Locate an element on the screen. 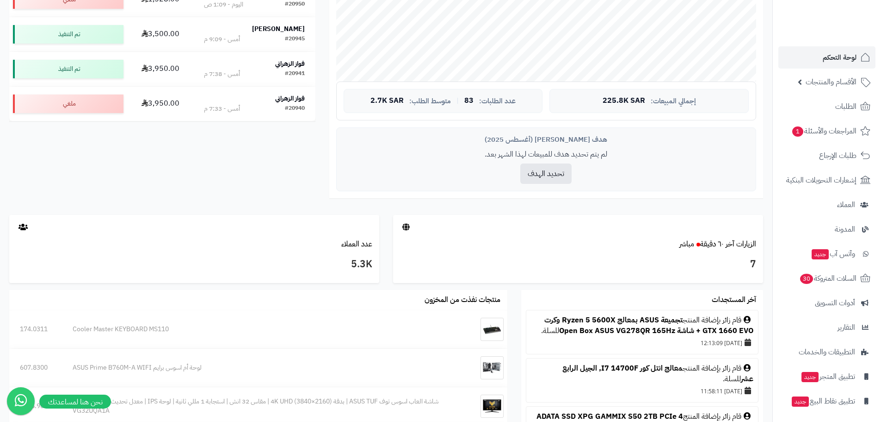  span: إجمالي المبيعات: is located at coordinates (674, 101).